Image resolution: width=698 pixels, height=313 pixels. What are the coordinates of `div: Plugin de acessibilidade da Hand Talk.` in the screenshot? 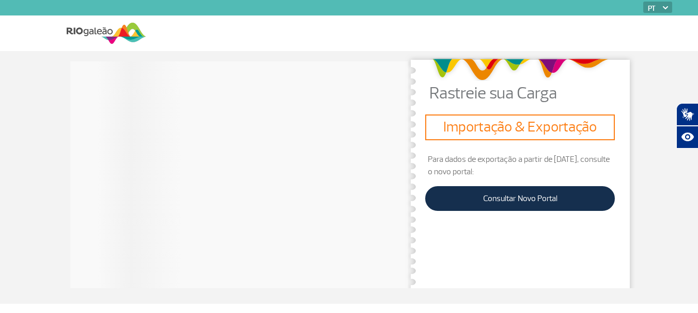 It's located at (687, 126).